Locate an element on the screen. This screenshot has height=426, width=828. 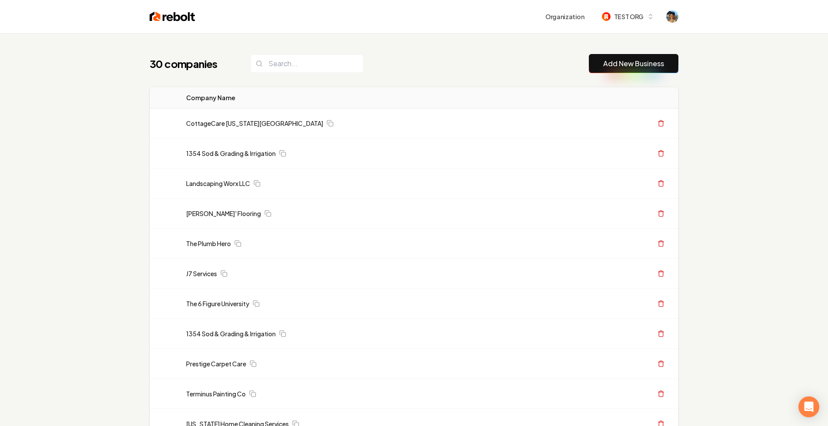
input: Search... is located at coordinates (307, 64).